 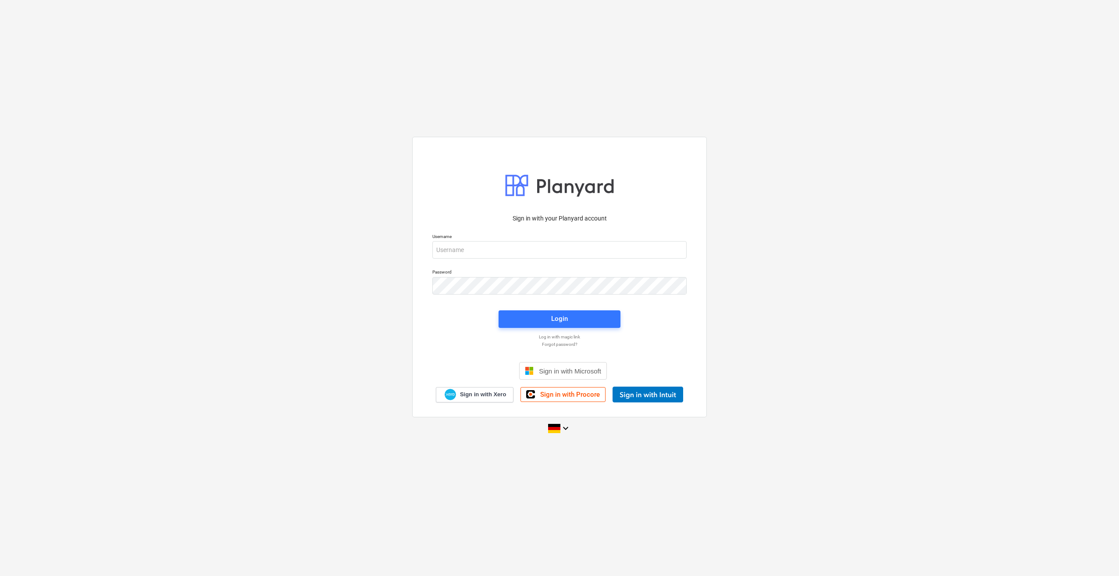 I want to click on p: Sign in with your Planyard account, so click(x=560, y=218).